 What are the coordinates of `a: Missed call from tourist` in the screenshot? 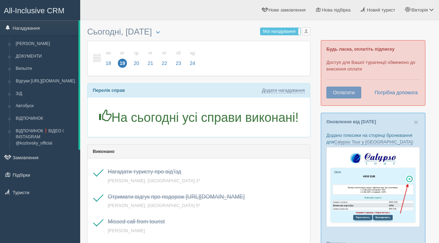 It's located at (136, 221).